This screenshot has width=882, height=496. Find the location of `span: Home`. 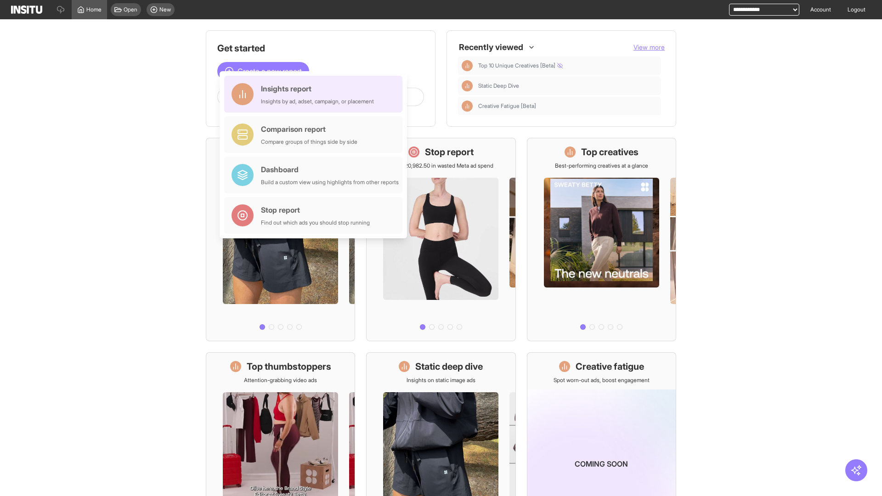

span: Home is located at coordinates (94, 10).